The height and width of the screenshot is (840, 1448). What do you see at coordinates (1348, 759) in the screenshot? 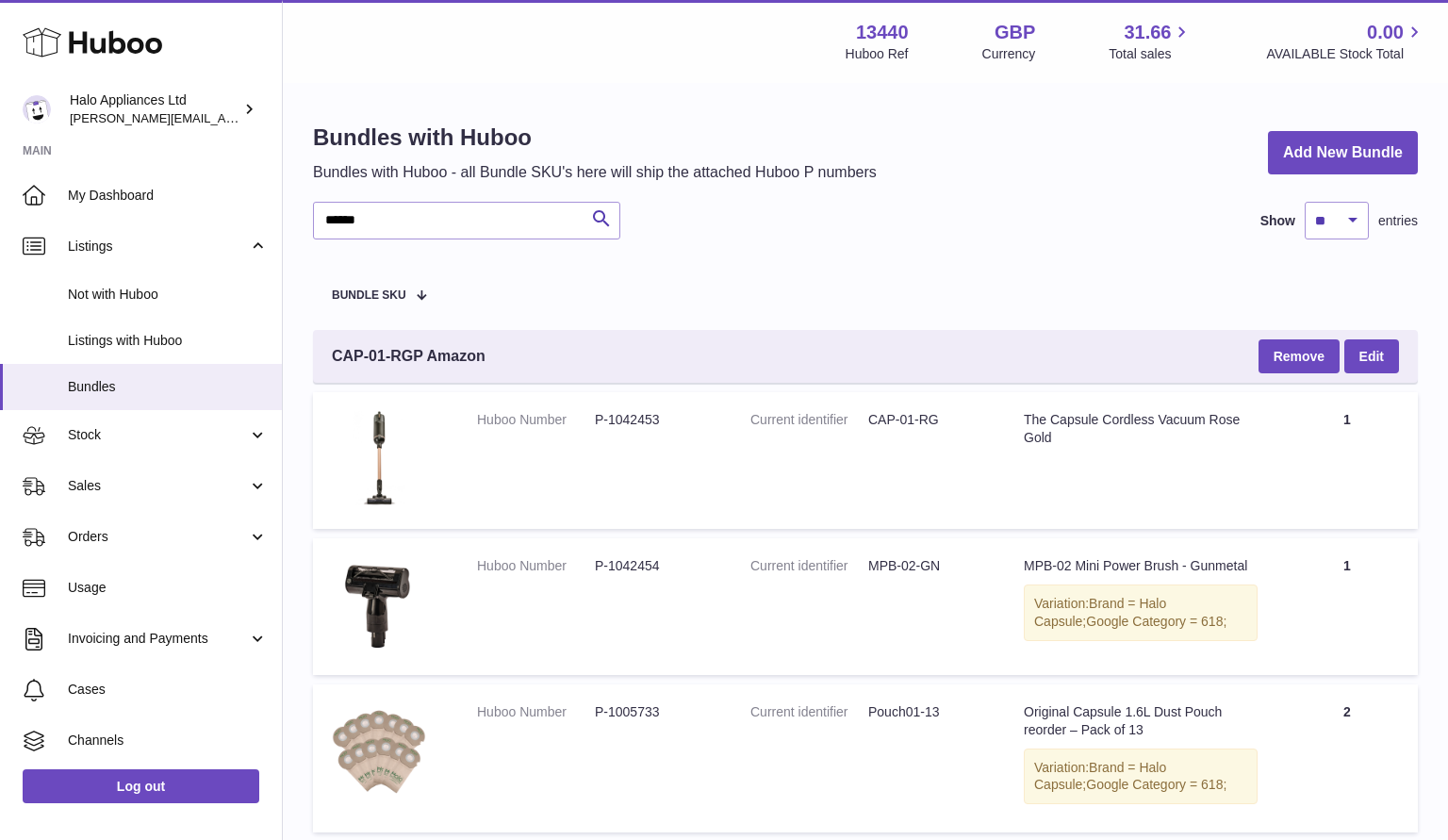
I see `td: 2` at bounding box center [1348, 759].